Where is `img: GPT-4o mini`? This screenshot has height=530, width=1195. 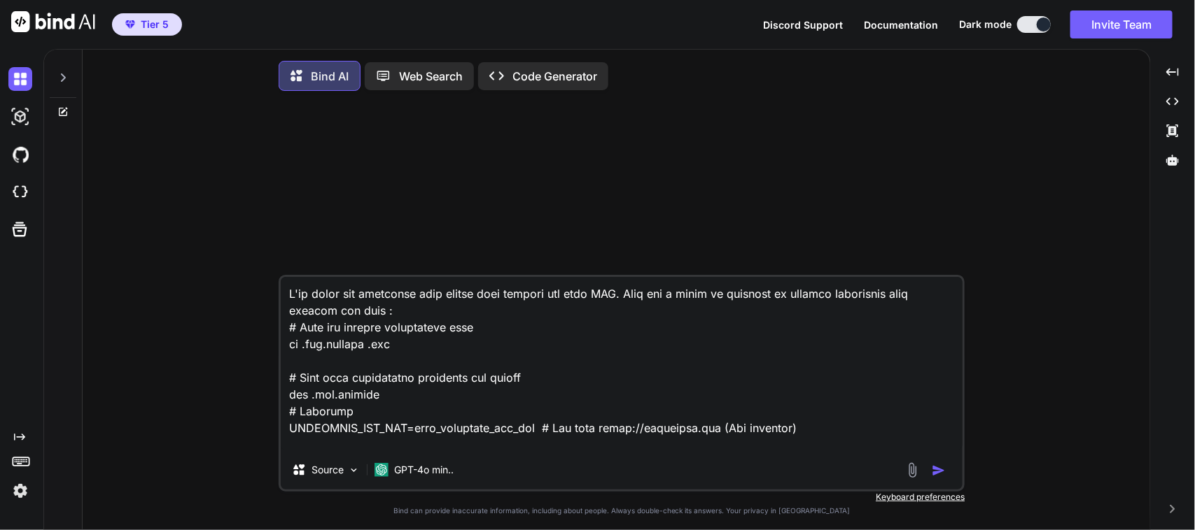 img: GPT-4o mini is located at coordinates (381, 470).